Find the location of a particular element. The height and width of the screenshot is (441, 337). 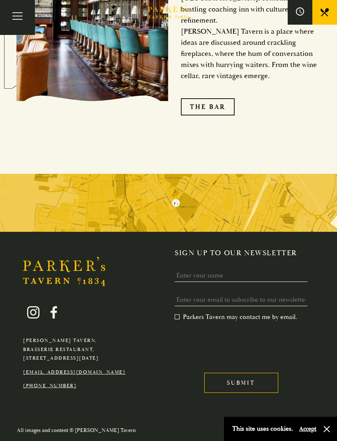

a: The Bar is located at coordinates (207, 107).